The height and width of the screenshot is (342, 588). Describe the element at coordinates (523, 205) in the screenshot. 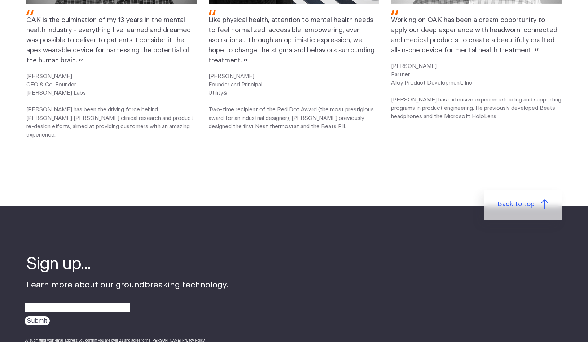

I see `a: Back to top` at that location.